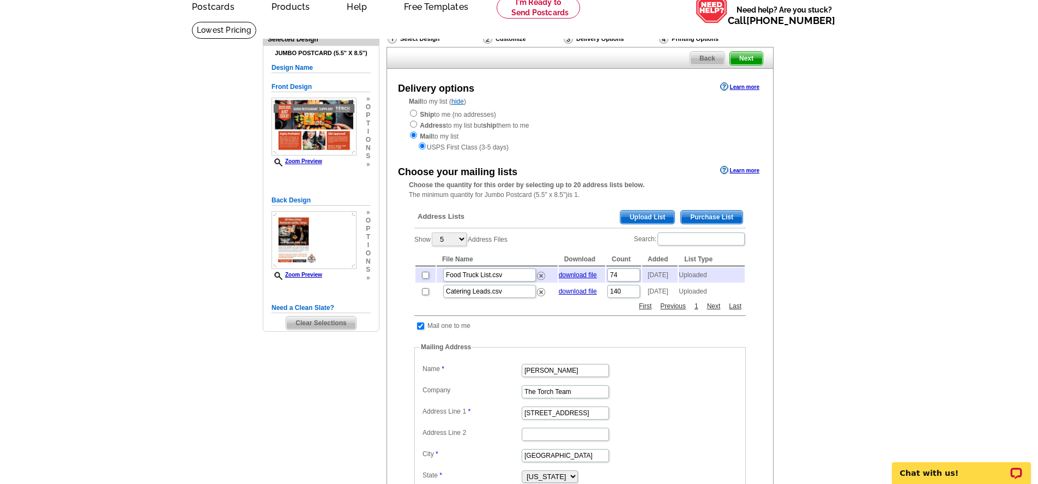  Describe the element at coordinates (568, 39) in the screenshot. I see `img: Delivery Options` at that location.